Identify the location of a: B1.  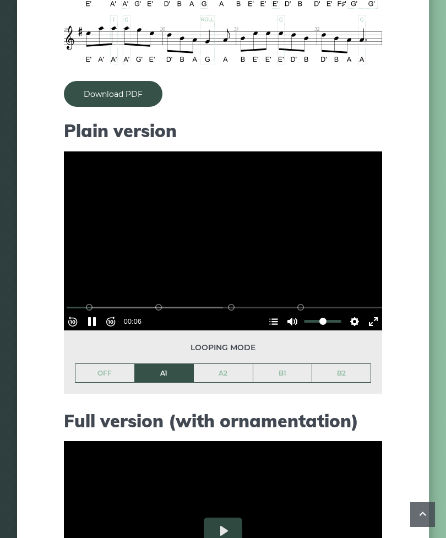
(283, 374).